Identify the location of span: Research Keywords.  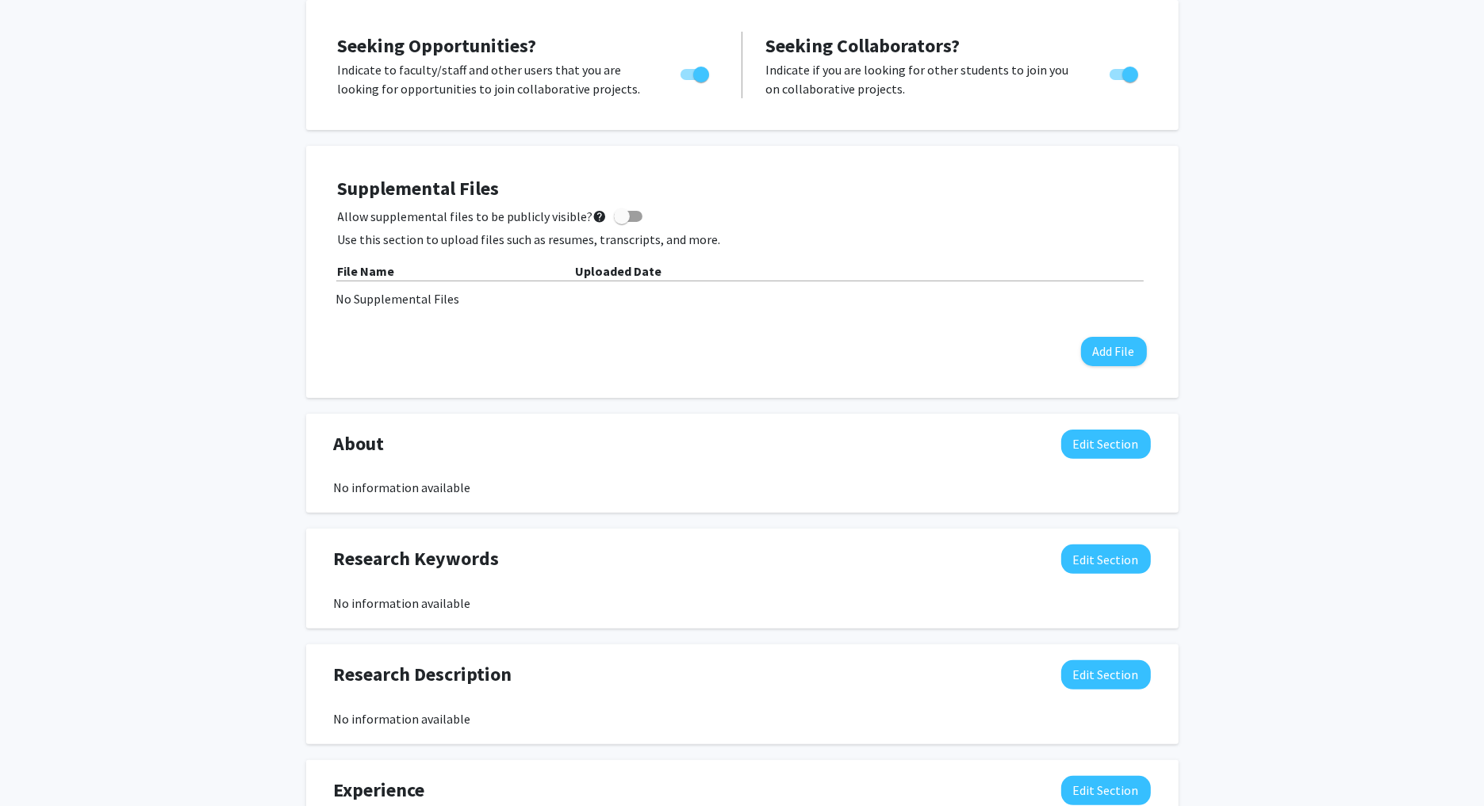
(416, 559).